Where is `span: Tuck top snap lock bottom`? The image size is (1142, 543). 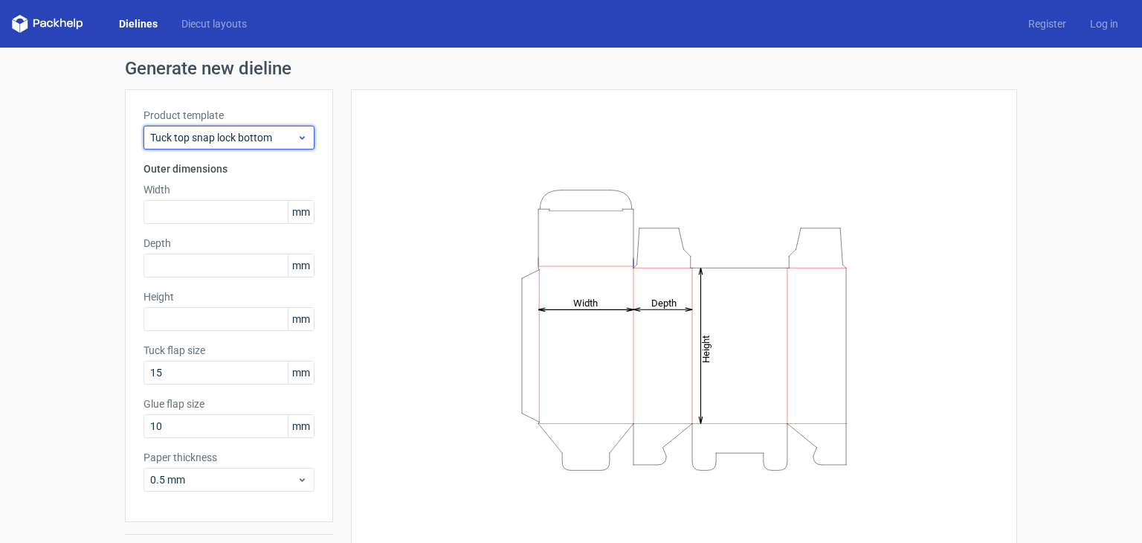
span: Tuck top snap lock bottom is located at coordinates (223, 138).